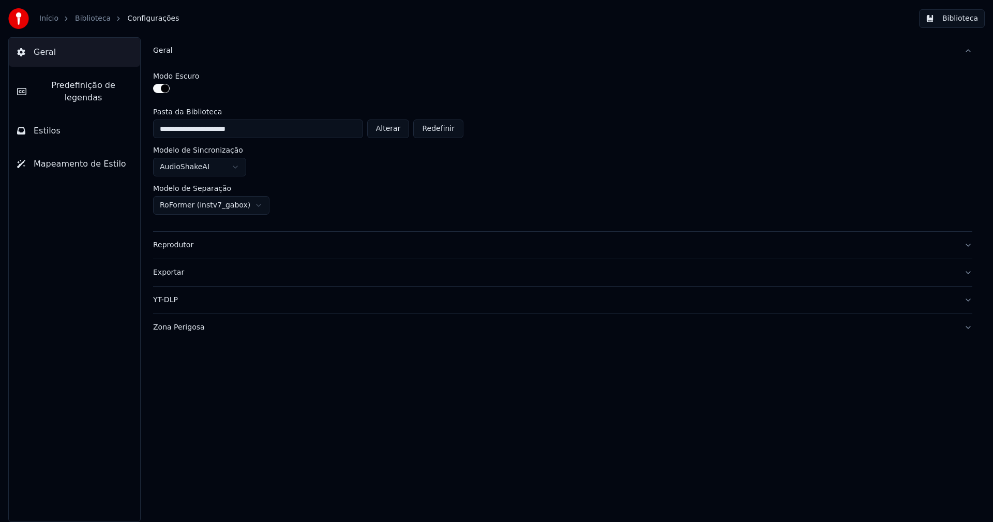 Image resolution: width=993 pixels, height=522 pixels. I want to click on a: Início, so click(49, 19).